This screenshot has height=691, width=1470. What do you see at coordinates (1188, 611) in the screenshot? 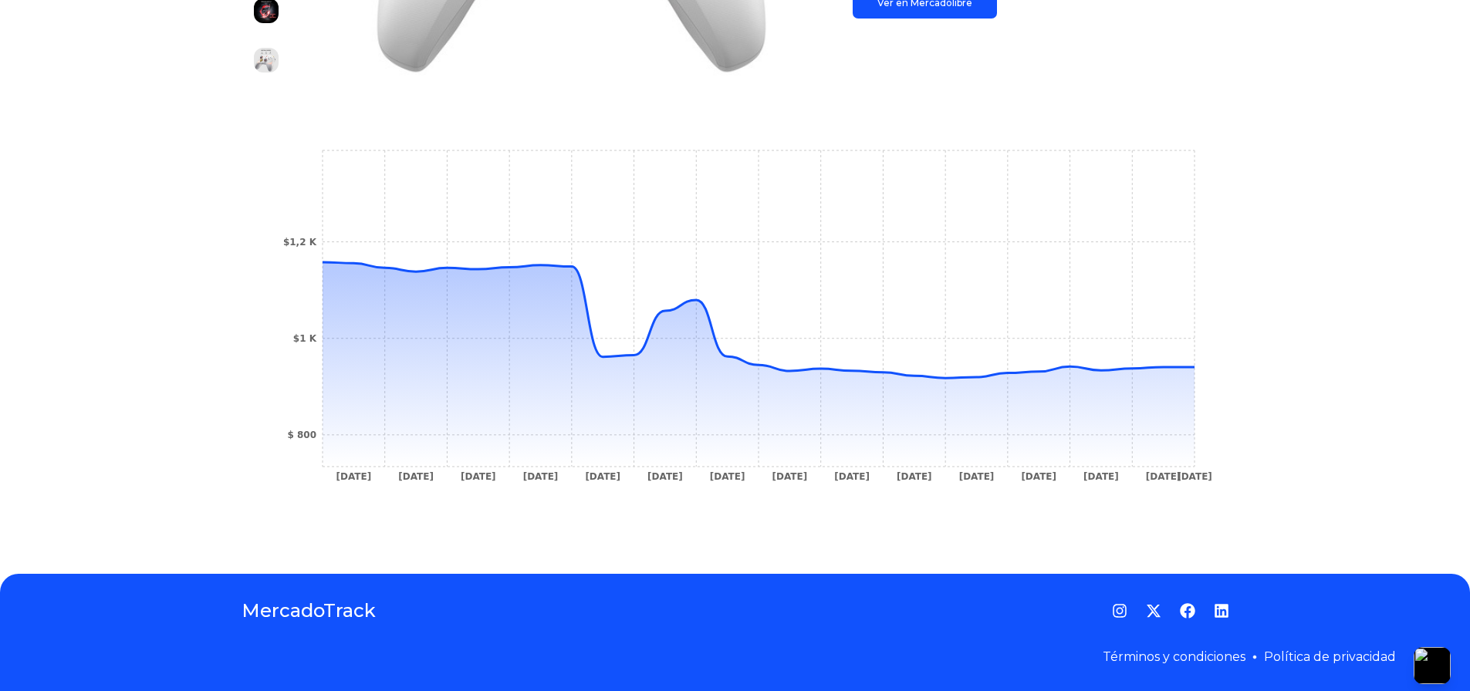
I see `a: Facebook` at bounding box center [1188, 611].